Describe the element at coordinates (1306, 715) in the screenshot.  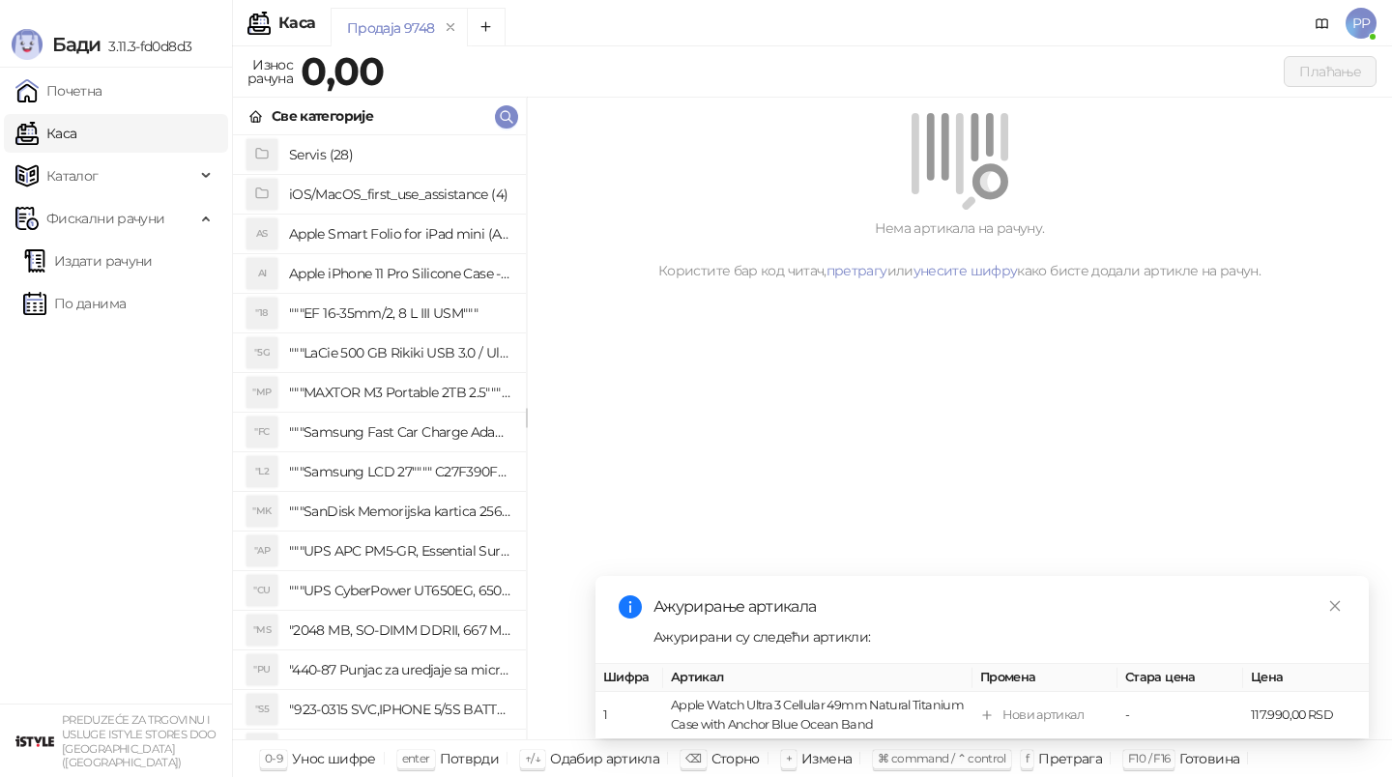
I see `td: 117.990,00 RSD` at that location.